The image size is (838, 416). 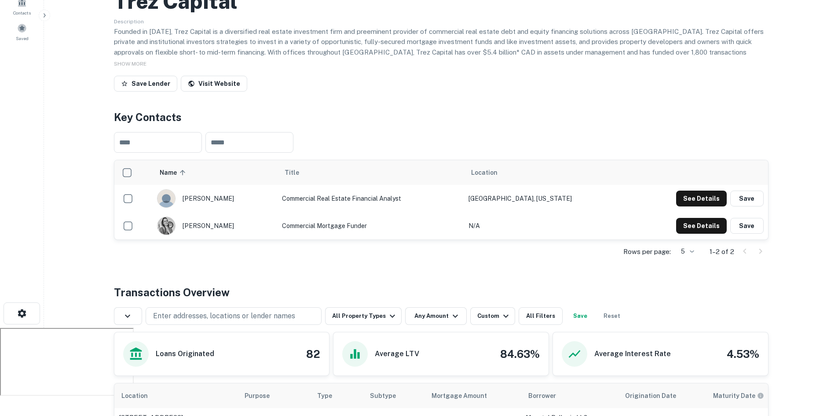 What do you see at coordinates (441, 200) in the screenshot?
I see `div: scrollable content` at bounding box center [441, 200].